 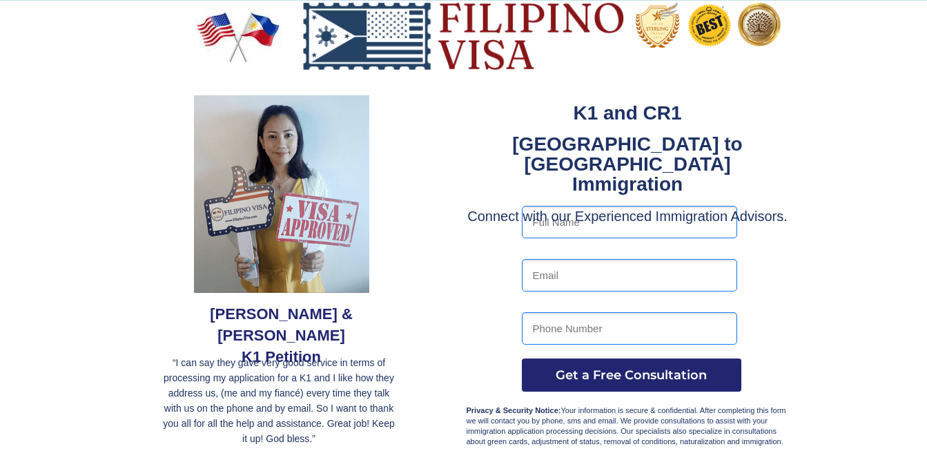 What do you see at coordinates (629, 328) in the screenshot?
I see `input: Phone Number` at bounding box center [629, 328].